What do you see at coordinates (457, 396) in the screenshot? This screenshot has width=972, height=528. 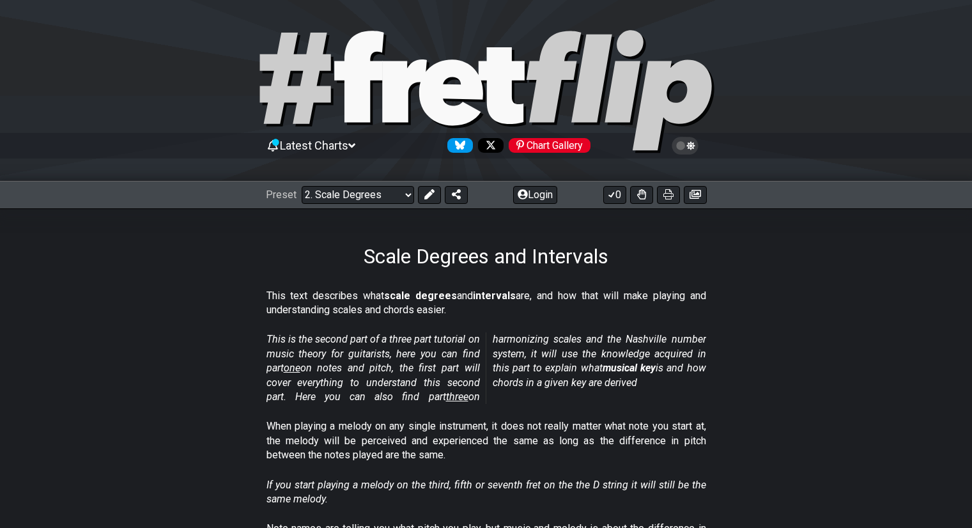 I see `span: three` at bounding box center [457, 396].